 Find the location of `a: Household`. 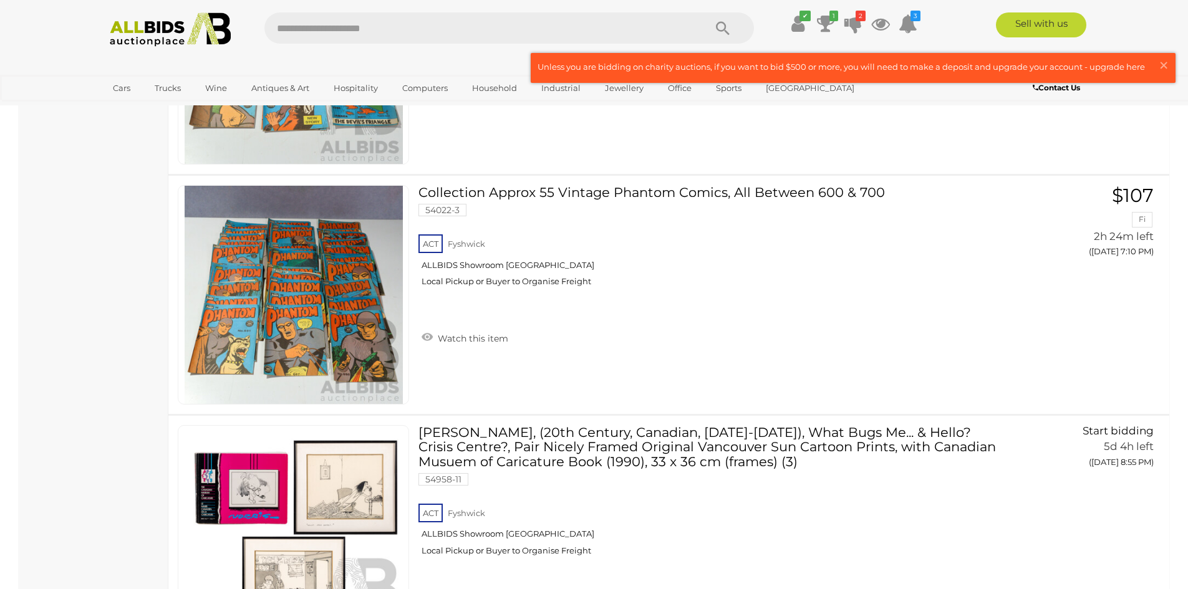

a: Household is located at coordinates (494, 88).